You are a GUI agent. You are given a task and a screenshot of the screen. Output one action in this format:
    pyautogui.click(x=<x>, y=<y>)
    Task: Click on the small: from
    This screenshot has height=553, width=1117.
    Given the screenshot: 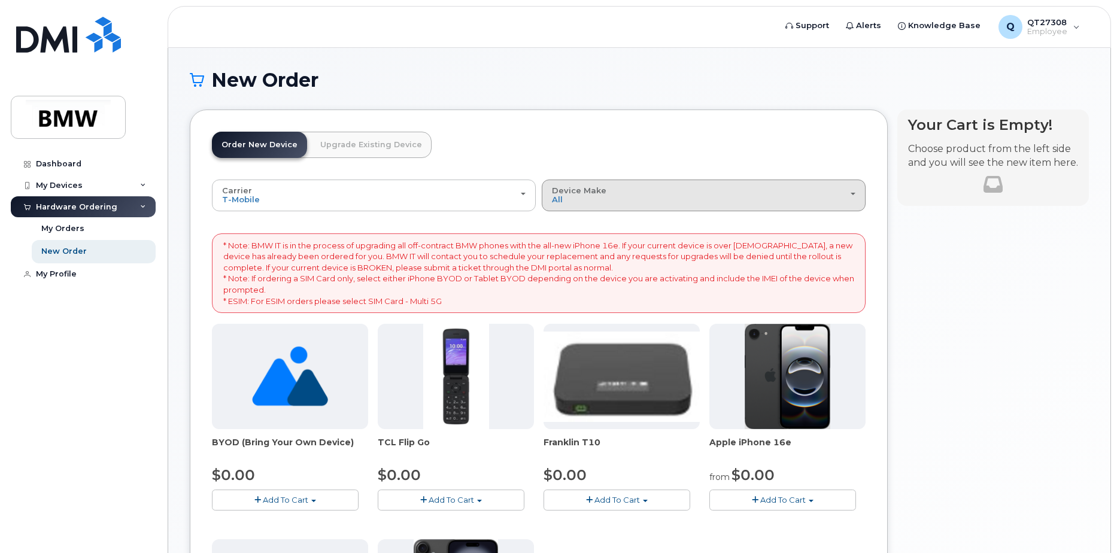 What is the action you would take?
    pyautogui.click(x=720, y=477)
    